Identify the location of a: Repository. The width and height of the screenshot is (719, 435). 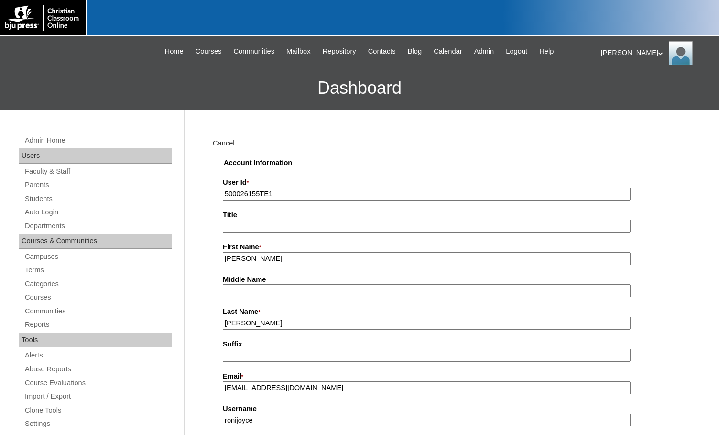
(340, 51).